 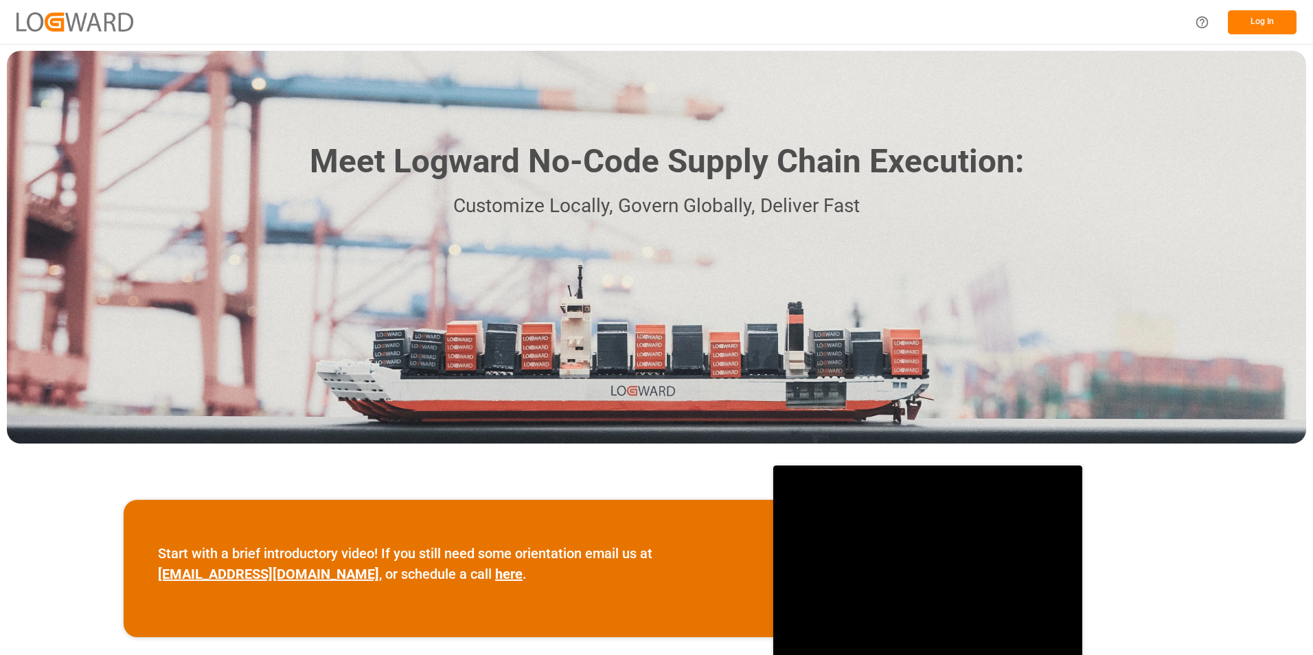 I want to click on button: Help Center, so click(x=1202, y=22).